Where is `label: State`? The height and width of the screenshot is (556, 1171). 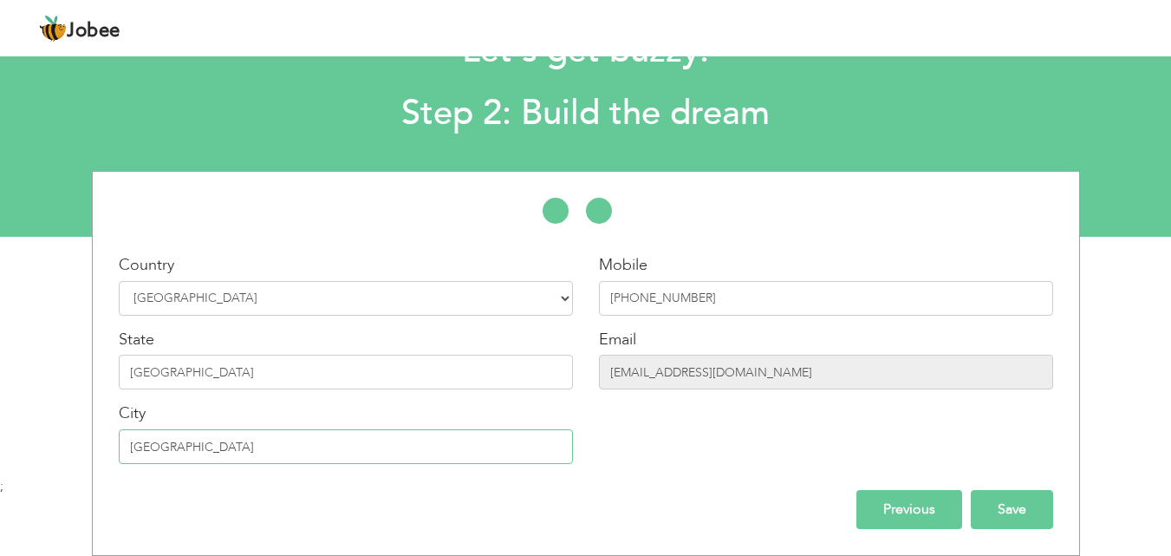
label: State is located at coordinates (136, 340).